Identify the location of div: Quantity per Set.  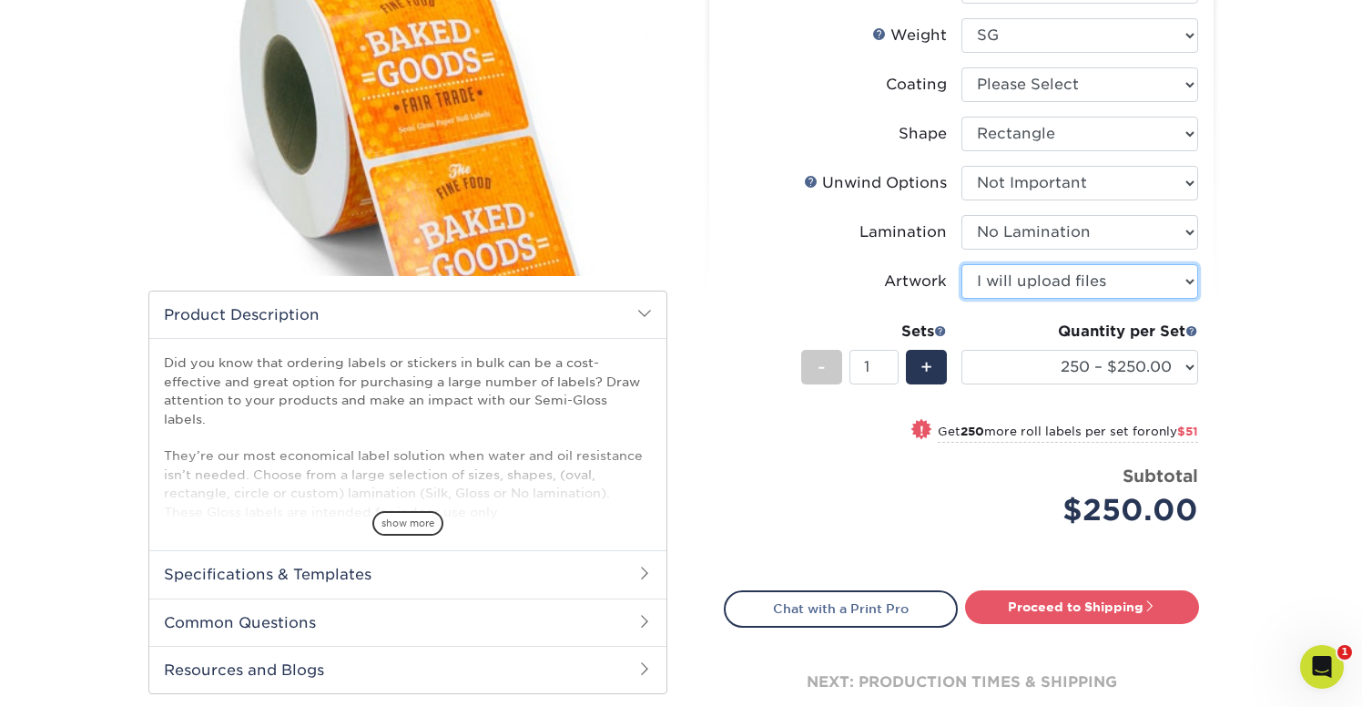
(1080, 331).